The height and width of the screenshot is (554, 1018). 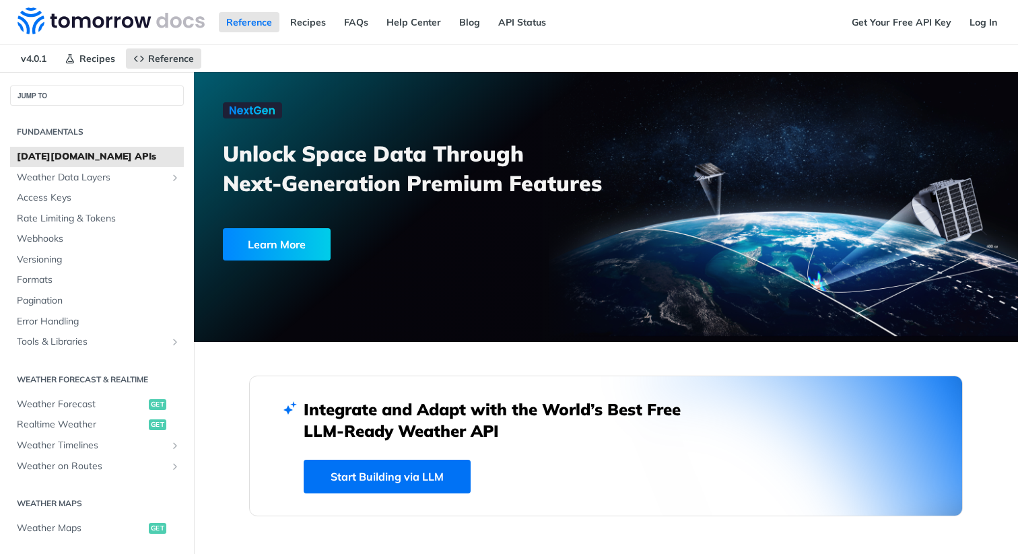 What do you see at coordinates (97, 380) in the screenshot?
I see `h2: Weather Forecast & realtime` at bounding box center [97, 380].